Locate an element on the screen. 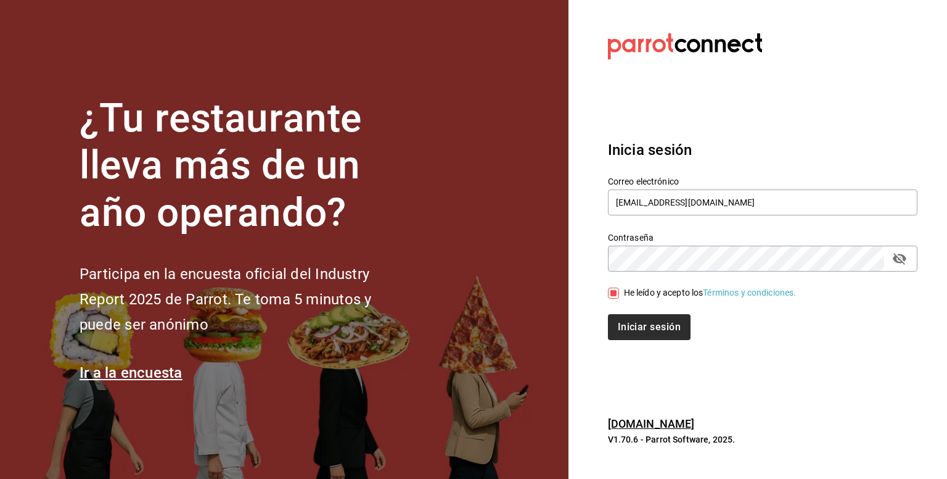 This screenshot has height=479, width=947. h2: Participa en la encuesta oficial del Industry Report 2025 de Parrot. Te toma 5 minutos y puede se... is located at coordinates (246, 299).